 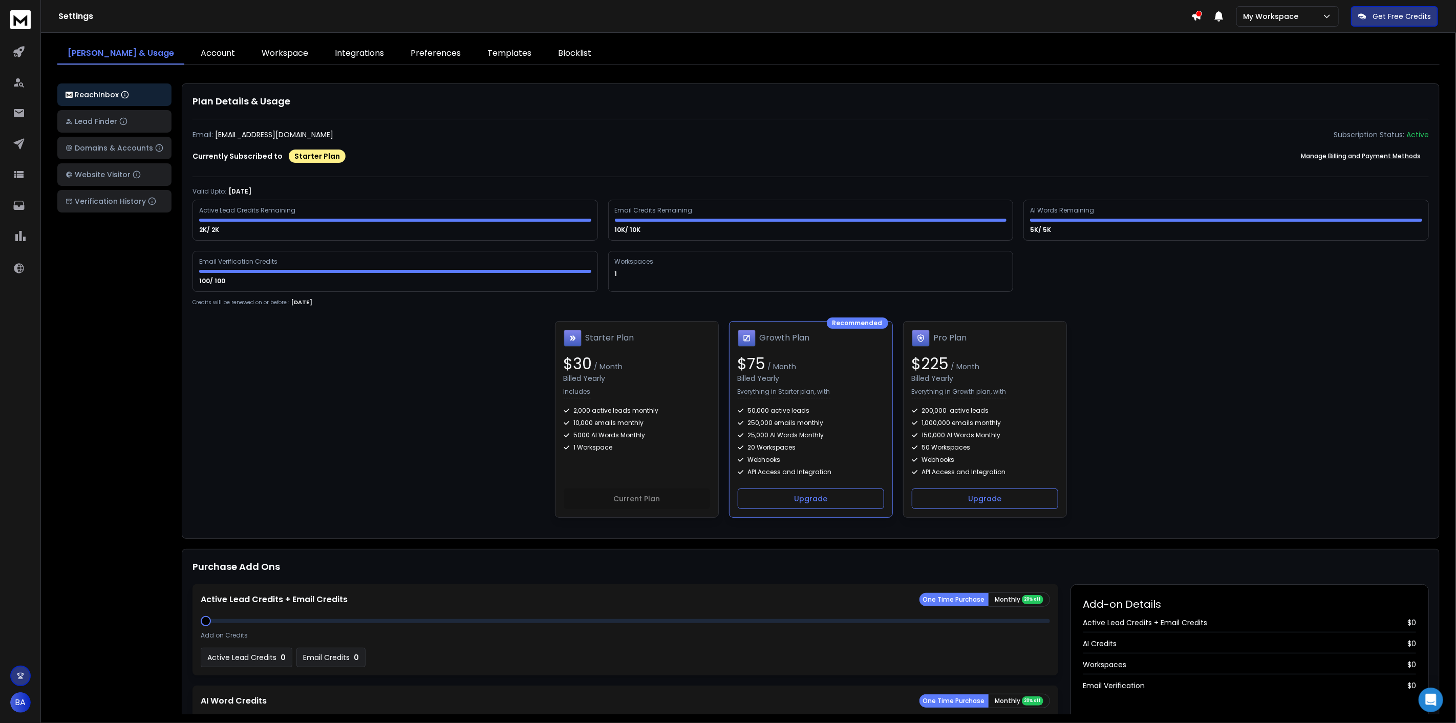 I want to click on div: 1,000,000 emails monthly, so click(x=985, y=423).